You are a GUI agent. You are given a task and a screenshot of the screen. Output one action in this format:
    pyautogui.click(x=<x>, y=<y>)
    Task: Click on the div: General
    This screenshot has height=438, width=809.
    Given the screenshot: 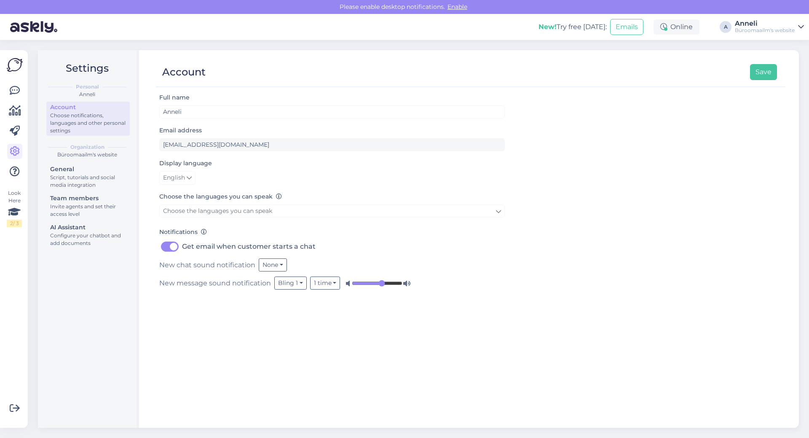 What is the action you would take?
    pyautogui.click(x=88, y=169)
    